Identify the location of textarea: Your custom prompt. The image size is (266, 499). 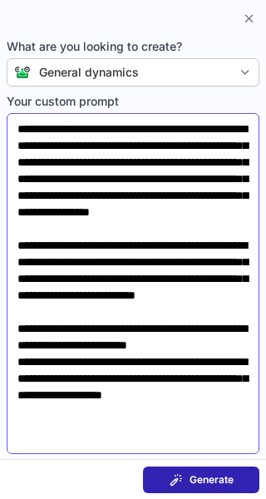
(133, 284).